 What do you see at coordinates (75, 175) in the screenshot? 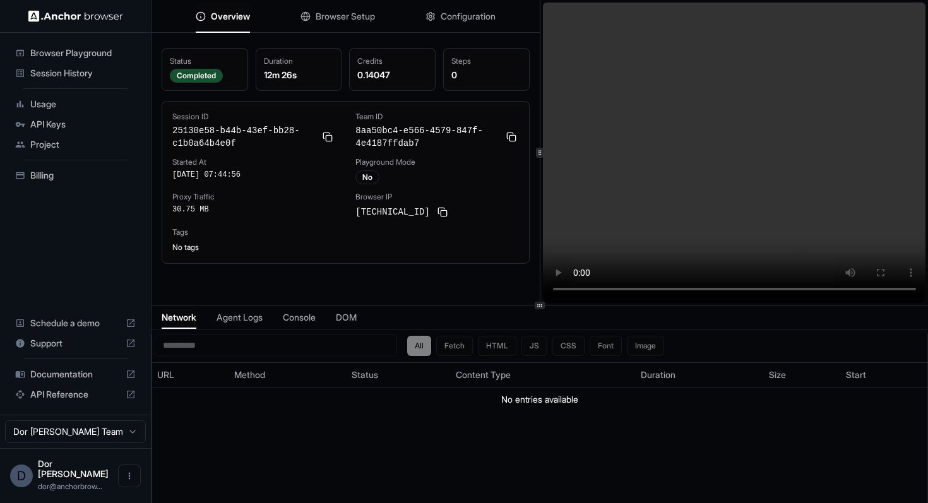
I see `div: Billing` at bounding box center [75, 175].